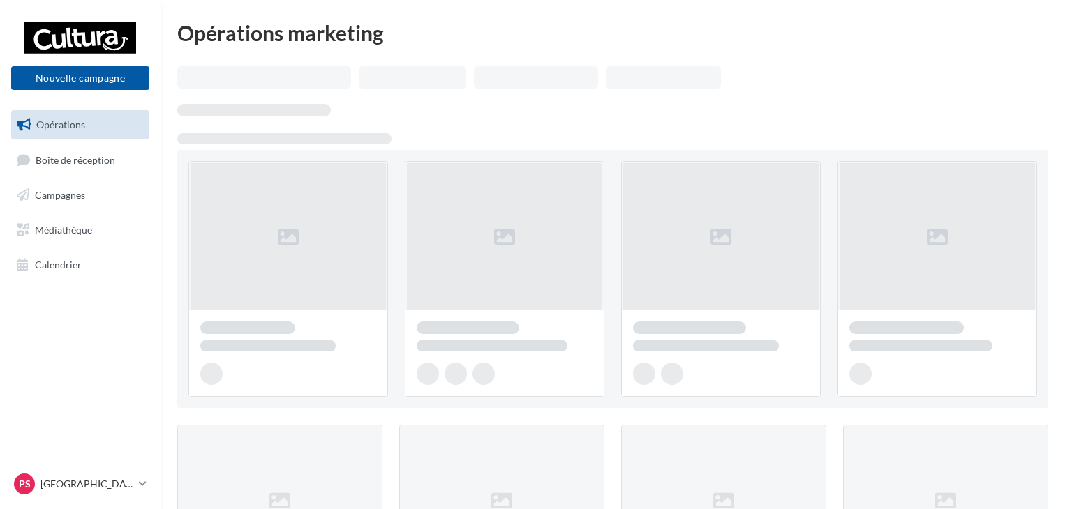  I want to click on a: Médiathèque, so click(80, 230).